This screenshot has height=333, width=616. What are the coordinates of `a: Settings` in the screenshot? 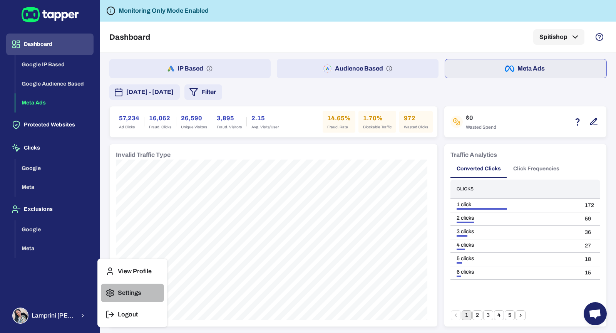 It's located at (132, 293).